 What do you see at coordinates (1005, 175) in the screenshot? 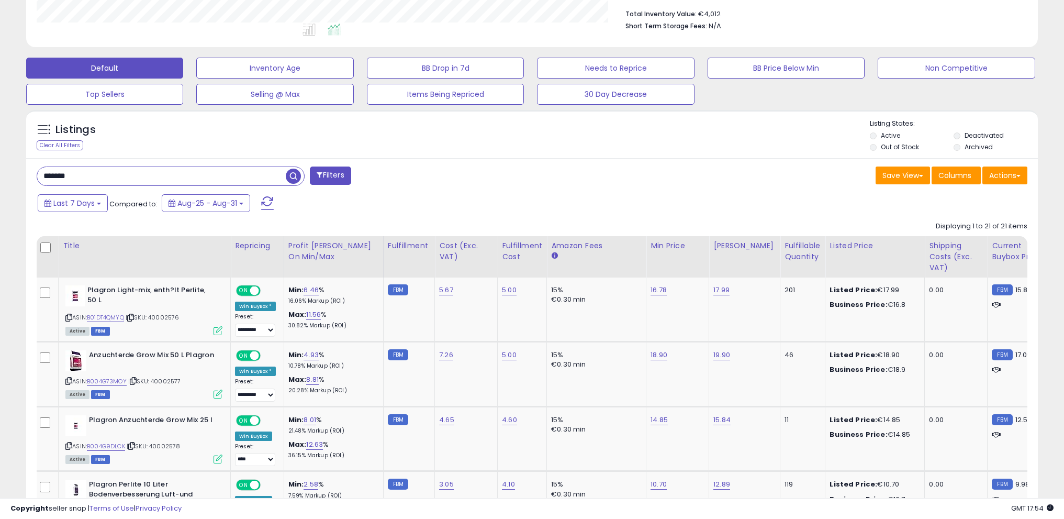
I see `button: Actions` at bounding box center [1005, 175].